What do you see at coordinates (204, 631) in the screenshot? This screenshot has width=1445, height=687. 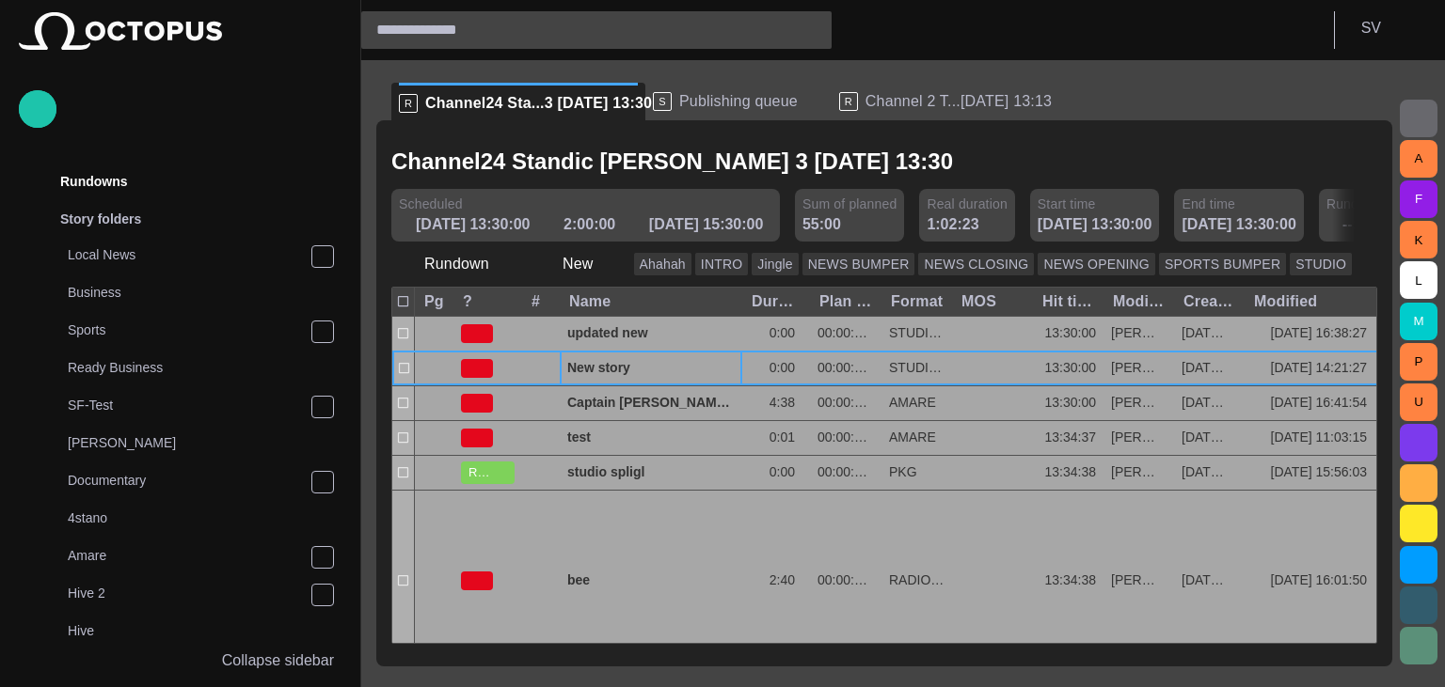 I see `p: Hive` at bounding box center [204, 631].